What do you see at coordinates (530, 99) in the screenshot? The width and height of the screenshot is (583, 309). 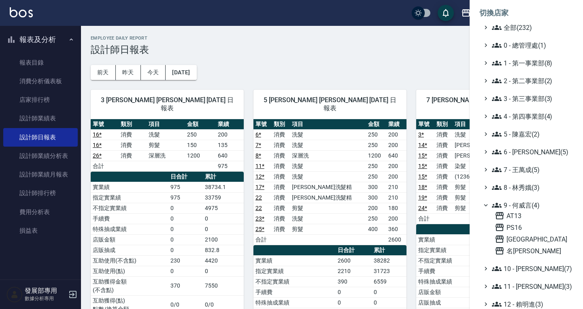 I see `span: 3 - 第三事業部(3)` at bounding box center [530, 99].